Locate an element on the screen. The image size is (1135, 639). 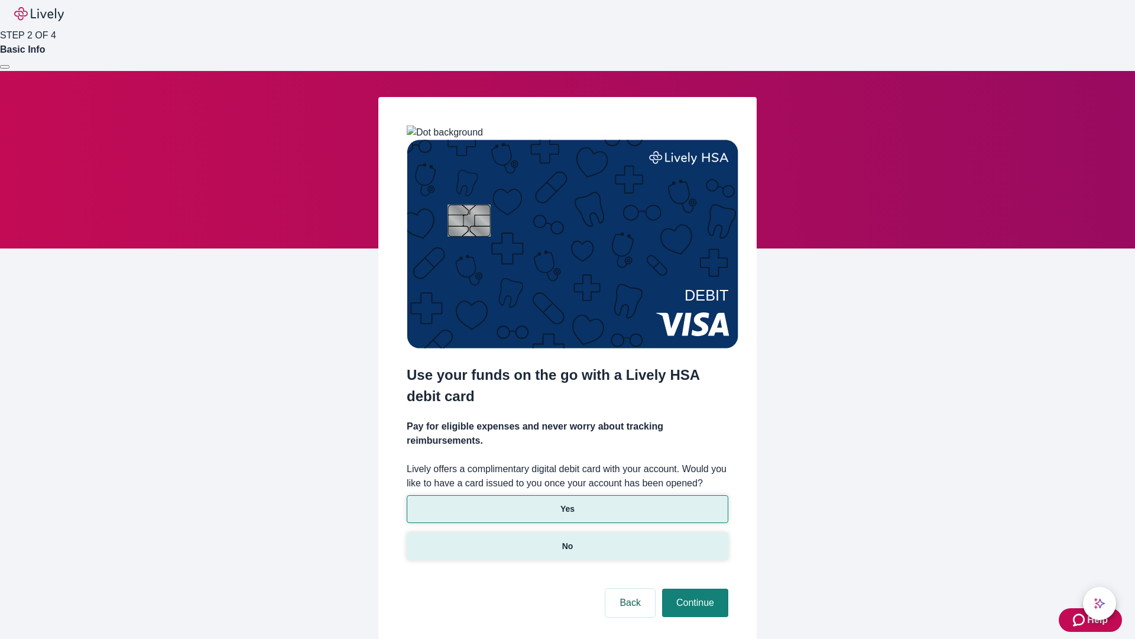
p: No is located at coordinates (568, 546).